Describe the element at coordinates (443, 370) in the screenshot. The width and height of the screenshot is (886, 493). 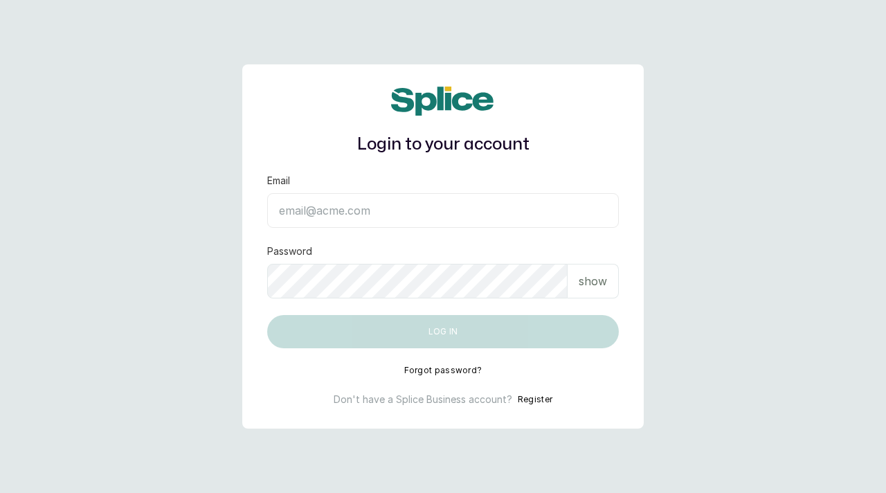
I see `button: Forgot password?` at that location.